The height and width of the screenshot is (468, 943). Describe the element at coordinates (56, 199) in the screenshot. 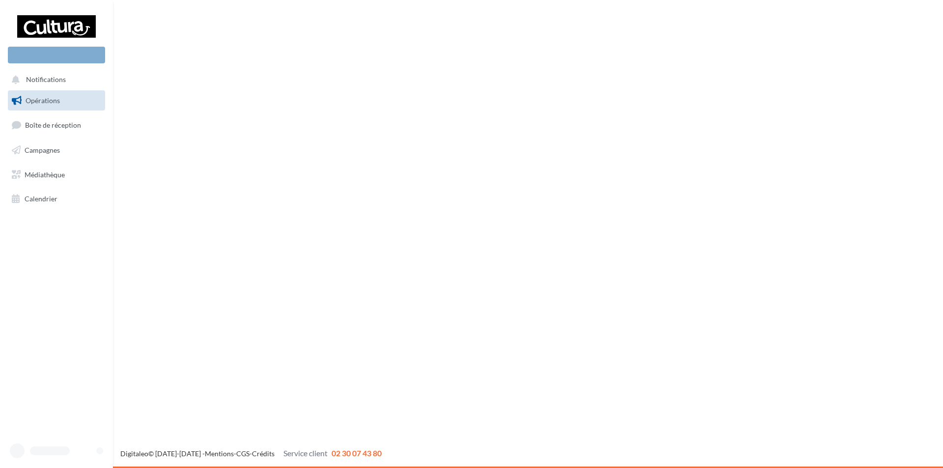

I see `a: Calendrier` at that location.